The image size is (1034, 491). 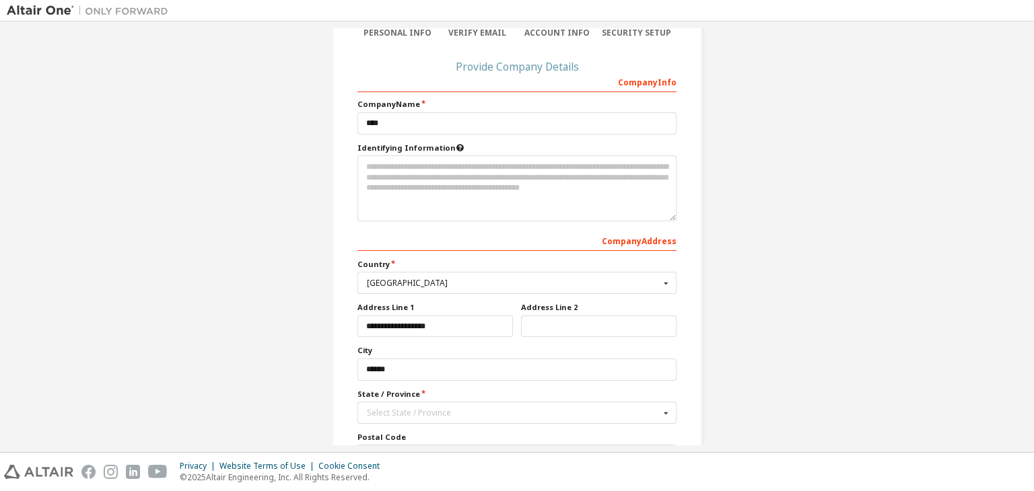 I want to click on label: Please provide any information that will help our support team identify your company. Email and n..., so click(x=517, y=148).